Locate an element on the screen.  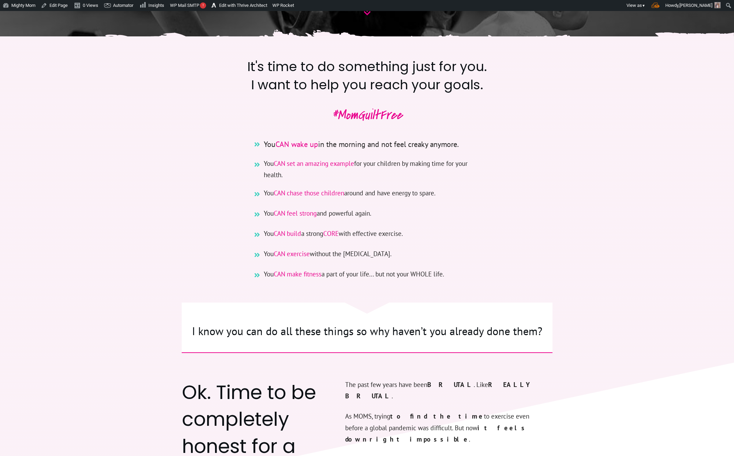
span: CORE is located at coordinates (331, 234).